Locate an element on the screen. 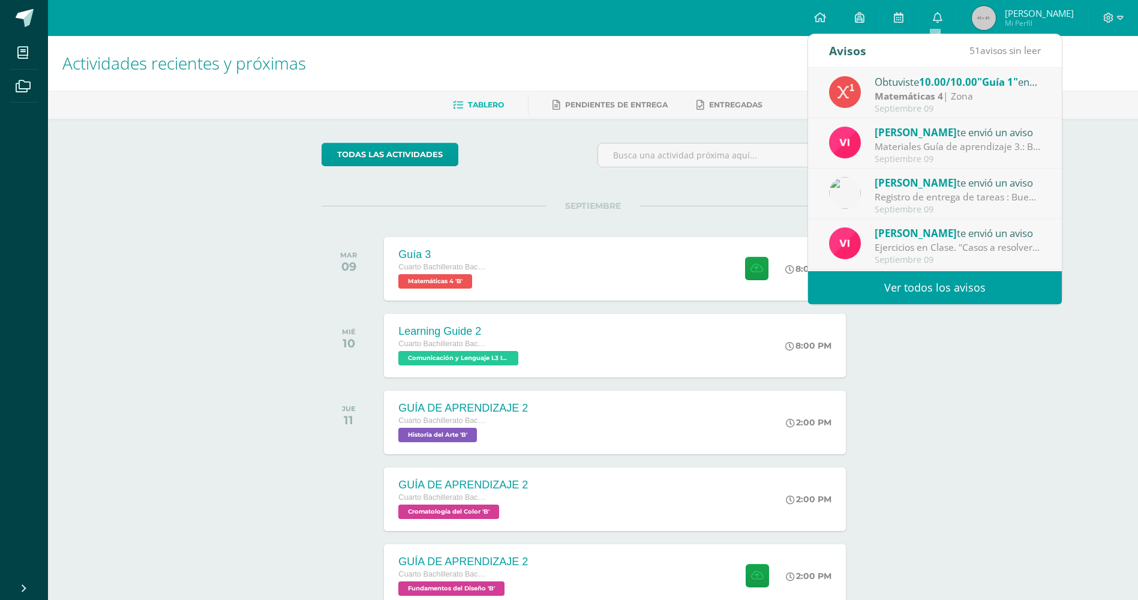 Image resolution: width=1138 pixels, height=600 pixels. span: Matemáticas 4 'B' is located at coordinates (435, 281).